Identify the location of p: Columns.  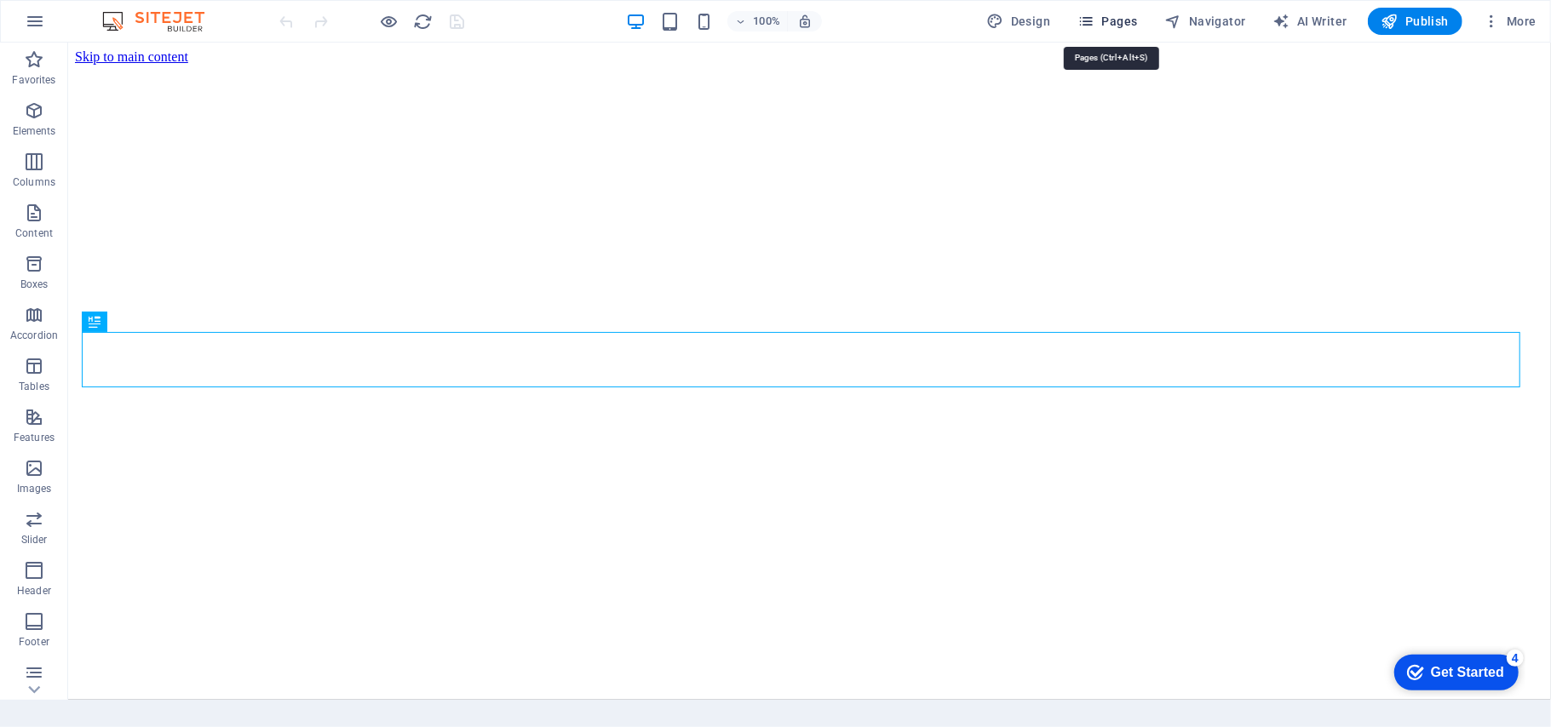
(34, 182).